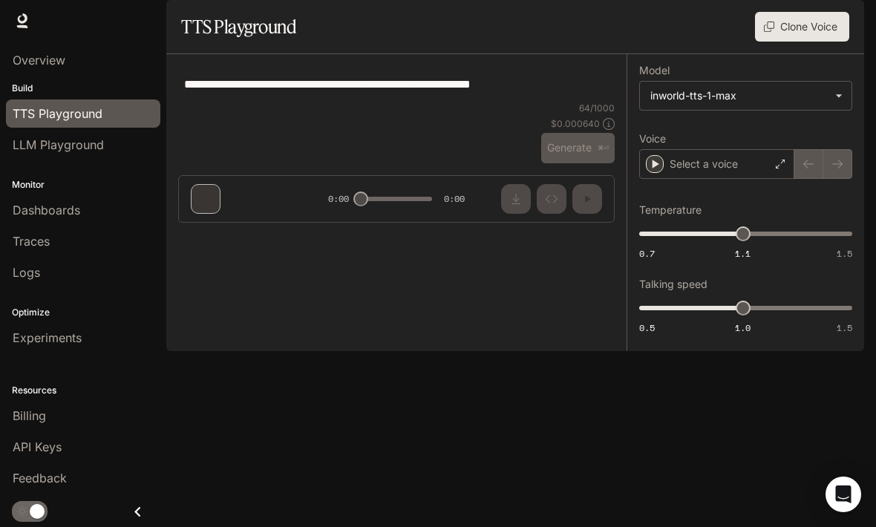 Image resolution: width=876 pixels, height=527 pixels. What do you see at coordinates (647, 253) in the screenshot?
I see `span: 0.7` at bounding box center [647, 253].